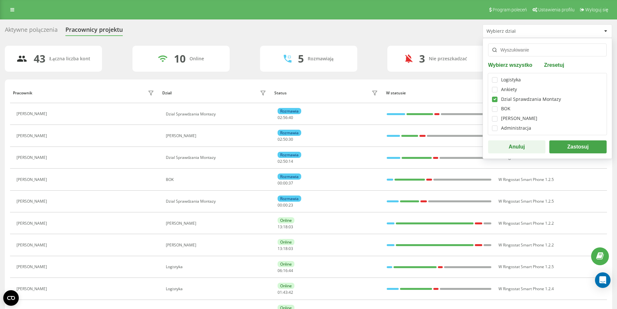 This screenshot has height=309, width=617. Describe the element at coordinates (94, 31) in the screenshot. I see `div: Pracownicy projektu` at that location.